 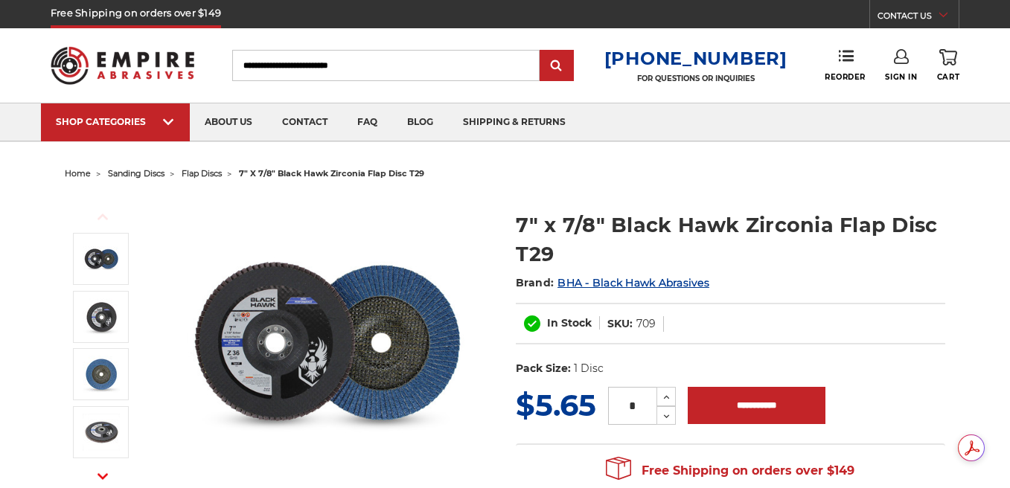 I want to click on dt: SKU:, so click(x=620, y=324).